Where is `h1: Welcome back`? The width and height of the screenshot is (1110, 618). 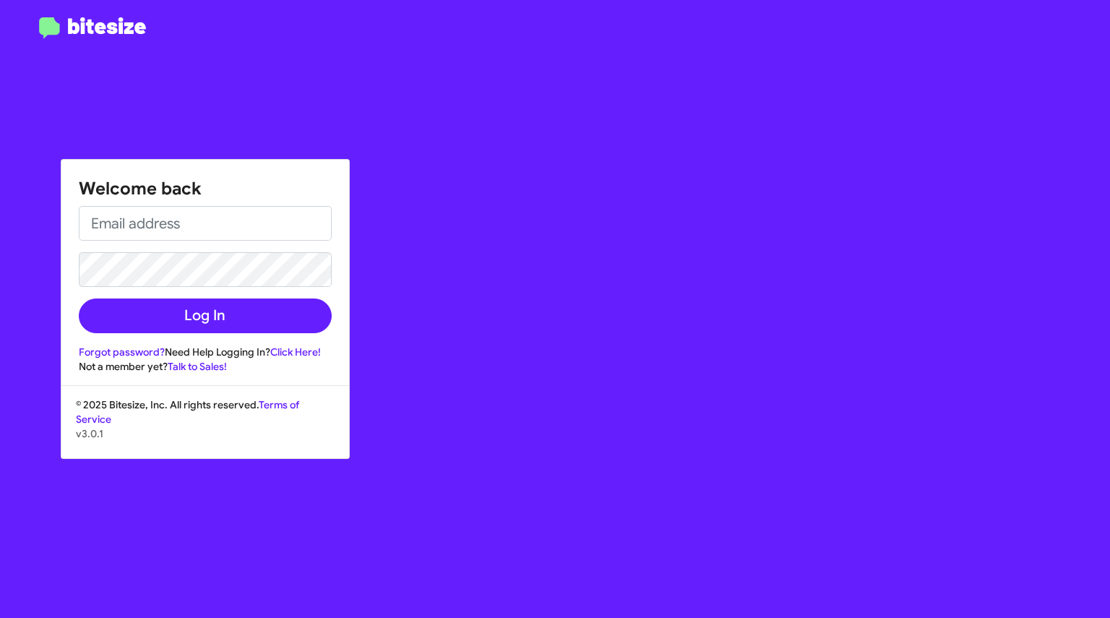 h1: Welcome back is located at coordinates (205, 189).